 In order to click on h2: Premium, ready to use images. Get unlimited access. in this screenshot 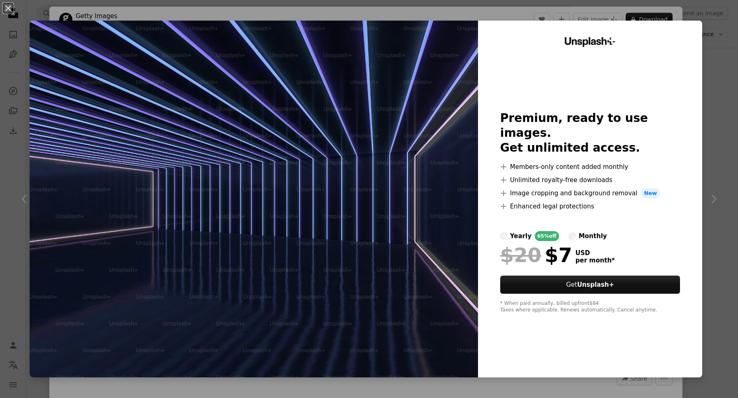, I will do `click(590, 133)`.